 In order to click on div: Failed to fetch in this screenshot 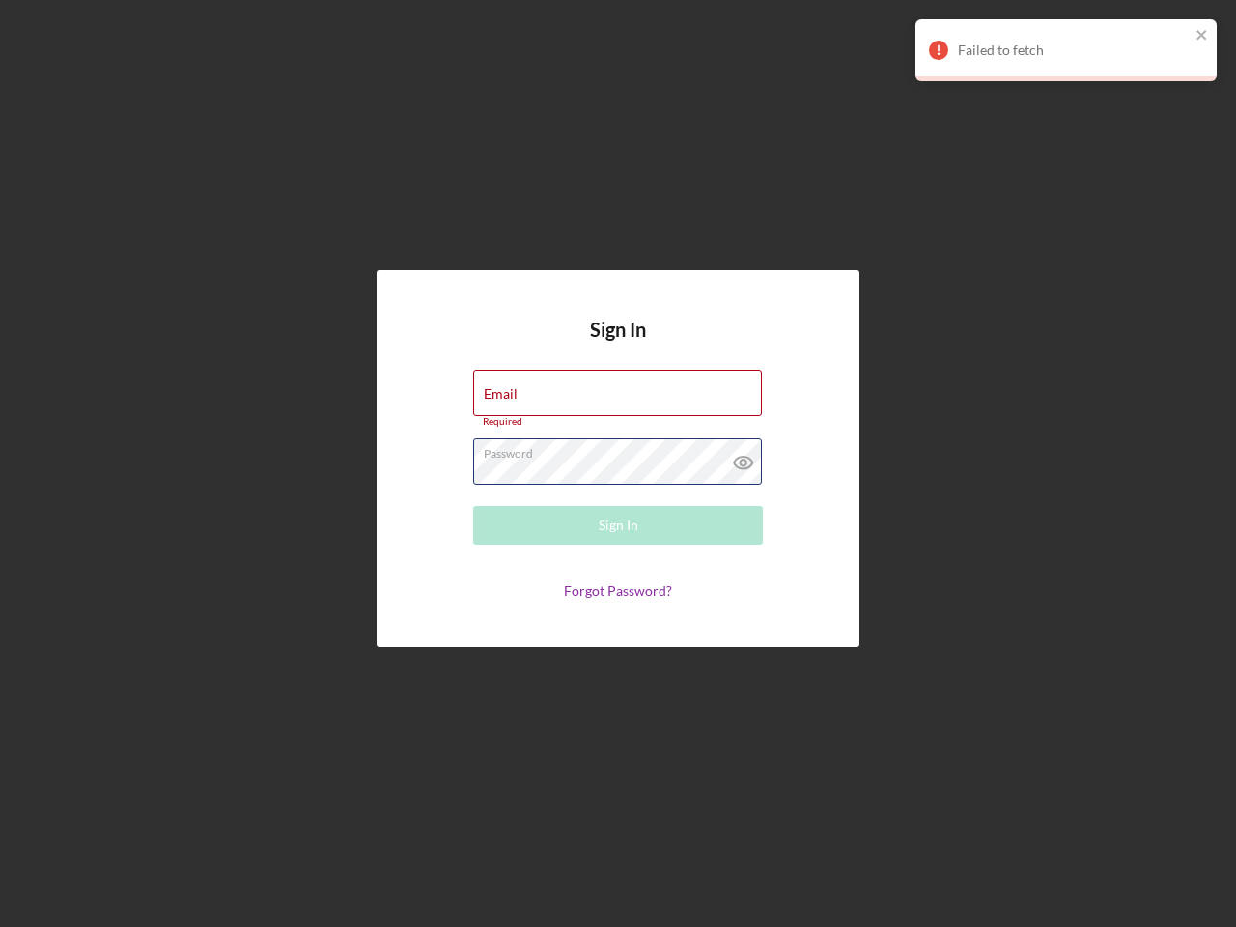, I will do `click(1074, 50)`.